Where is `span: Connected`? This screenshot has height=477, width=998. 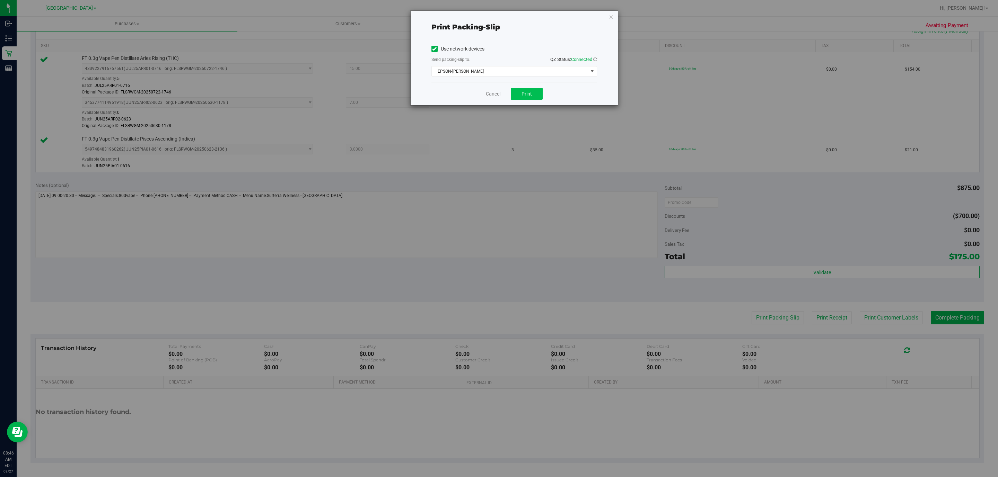
span: Connected is located at coordinates (581, 59).